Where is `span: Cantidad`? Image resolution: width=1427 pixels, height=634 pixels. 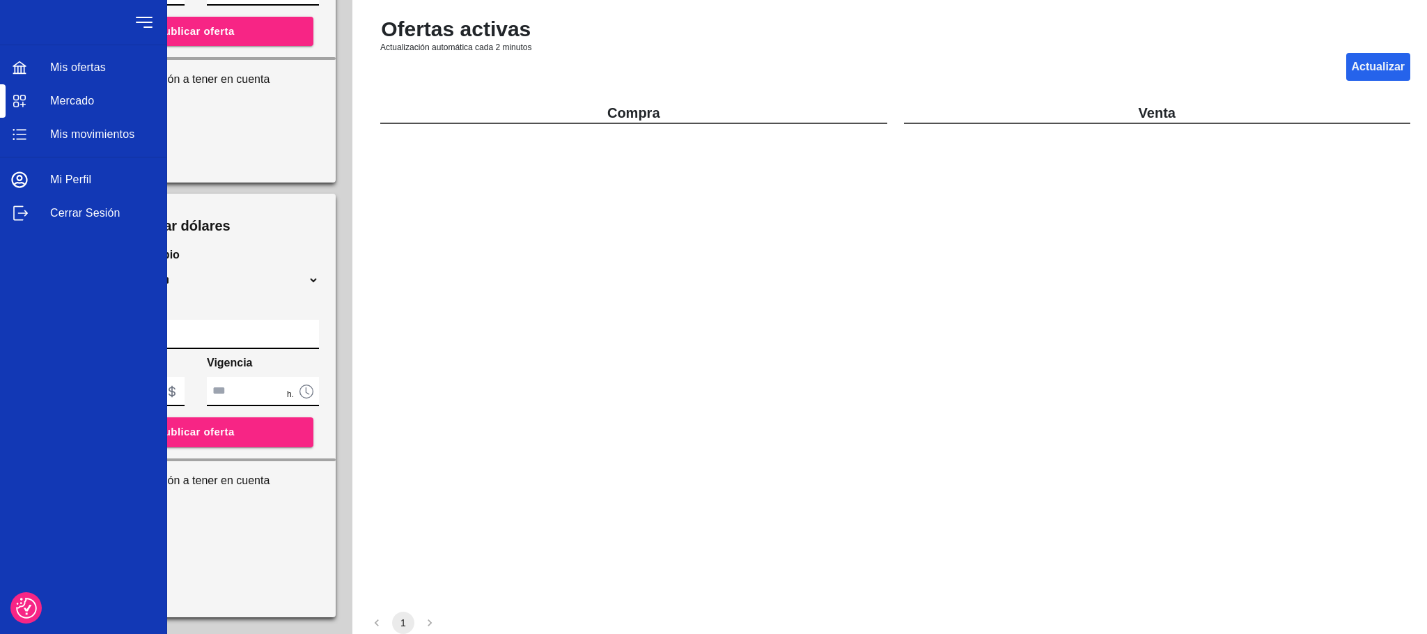
span: Cantidad is located at coordinates (196, 306).